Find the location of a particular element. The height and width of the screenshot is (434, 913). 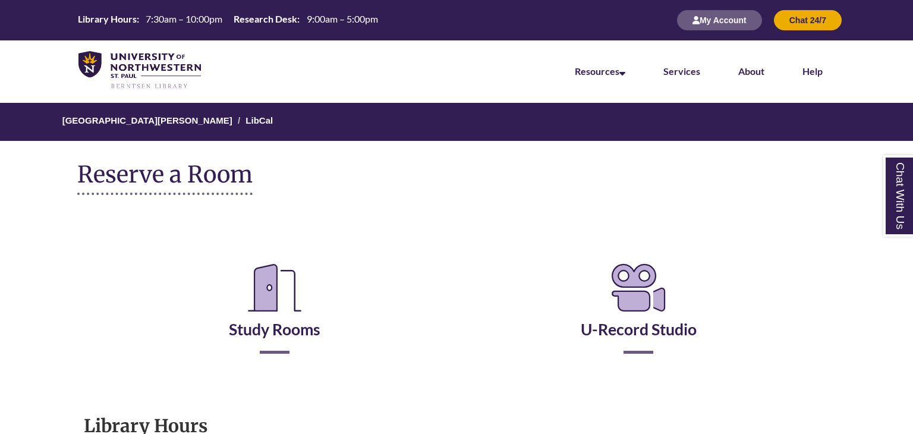

a: Hours Today is located at coordinates (228, 20).